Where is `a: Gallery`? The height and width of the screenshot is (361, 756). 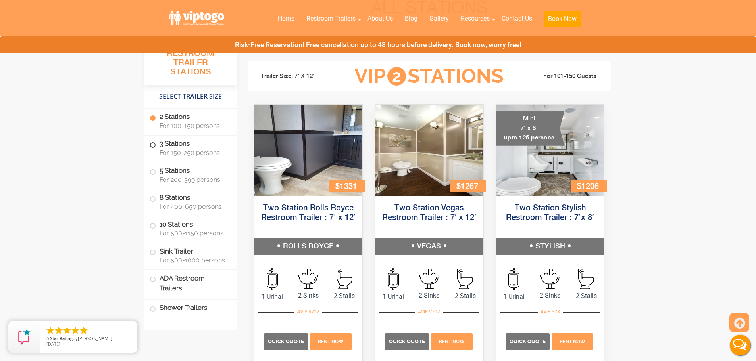
a: Gallery is located at coordinates (439, 19).